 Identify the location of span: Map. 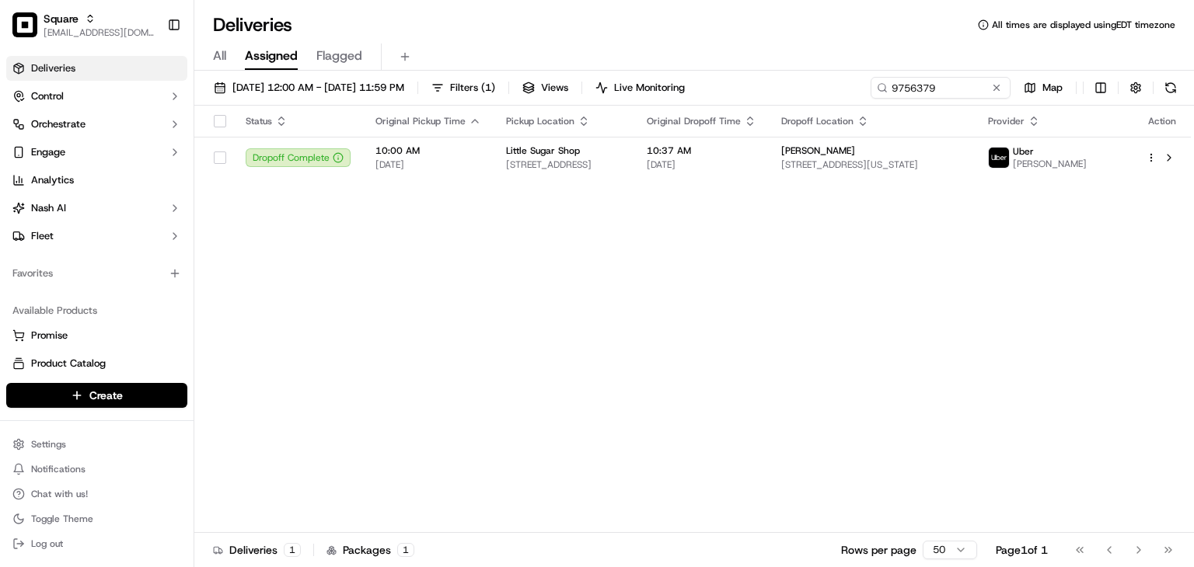
(1053, 88).